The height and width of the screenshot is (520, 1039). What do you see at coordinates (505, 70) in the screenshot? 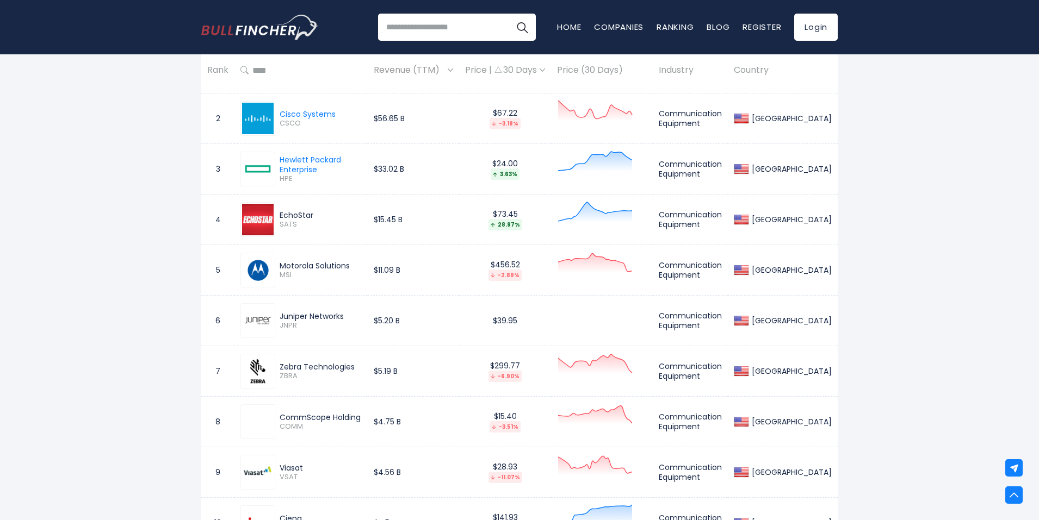
I see `div: Price | 30 Days` at bounding box center [505, 70].